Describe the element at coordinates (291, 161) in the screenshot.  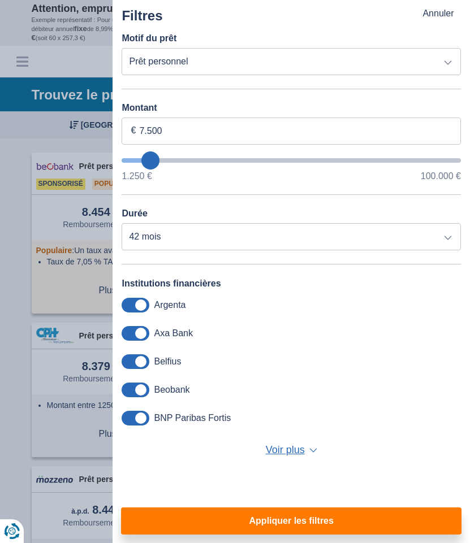
I see `a: wantToBorrow` at that location.